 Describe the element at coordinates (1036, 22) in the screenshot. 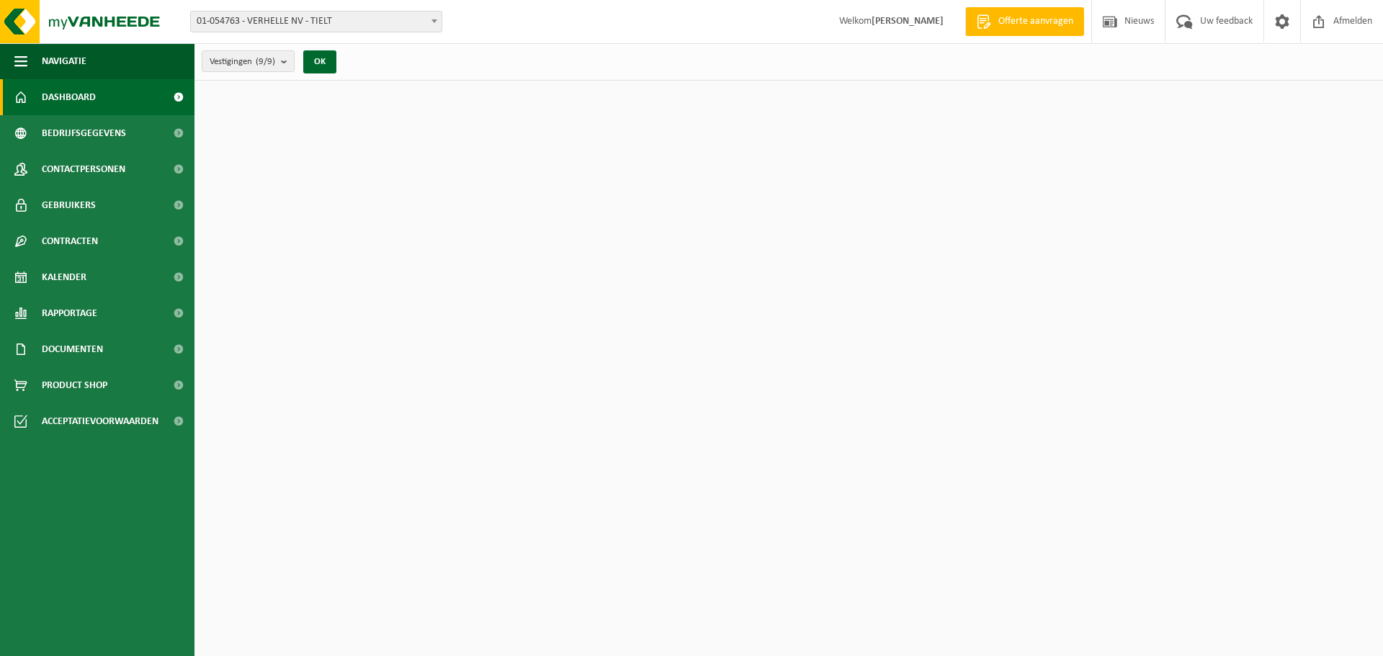

I see `span: Offerte aanvragen` at that location.